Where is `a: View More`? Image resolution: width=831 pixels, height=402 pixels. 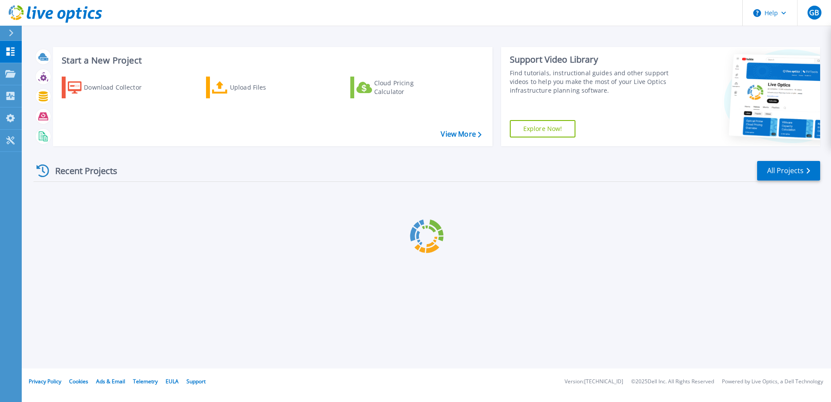
a: View More is located at coordinates (461, 134).